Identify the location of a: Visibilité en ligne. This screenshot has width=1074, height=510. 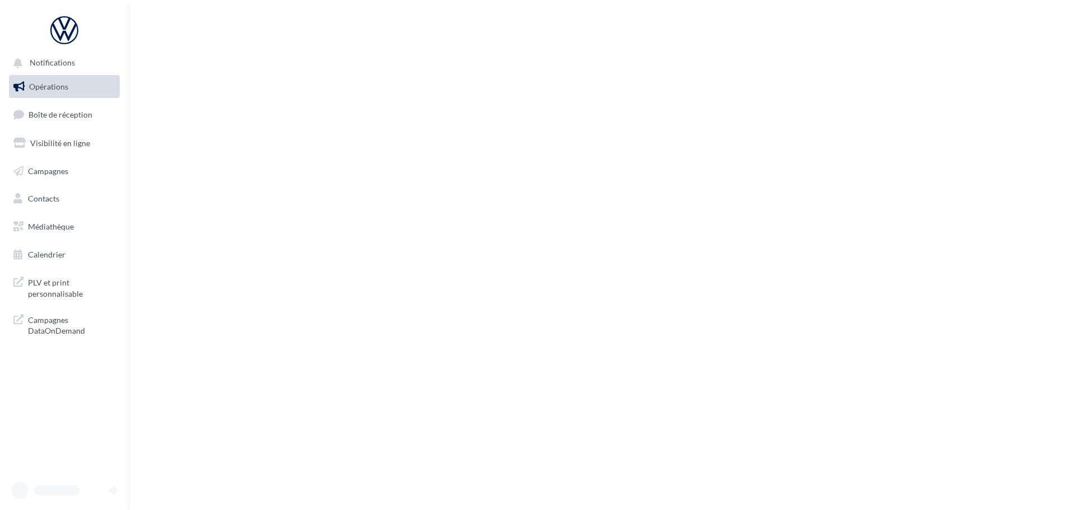
(64, 143).